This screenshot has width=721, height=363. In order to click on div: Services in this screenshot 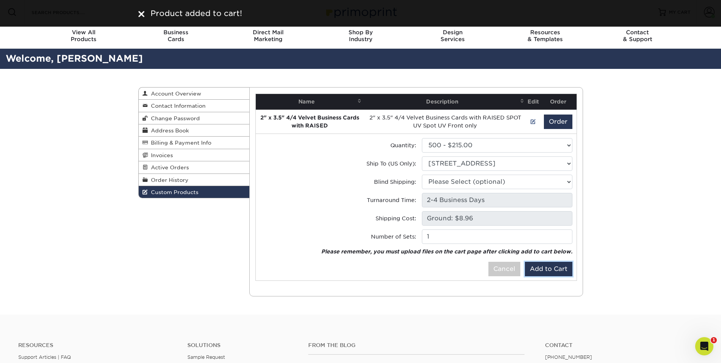, I will do `click(453, 36)`.